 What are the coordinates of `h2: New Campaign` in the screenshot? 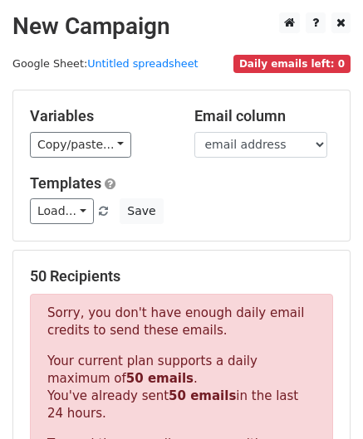 It's located at (181, 27).